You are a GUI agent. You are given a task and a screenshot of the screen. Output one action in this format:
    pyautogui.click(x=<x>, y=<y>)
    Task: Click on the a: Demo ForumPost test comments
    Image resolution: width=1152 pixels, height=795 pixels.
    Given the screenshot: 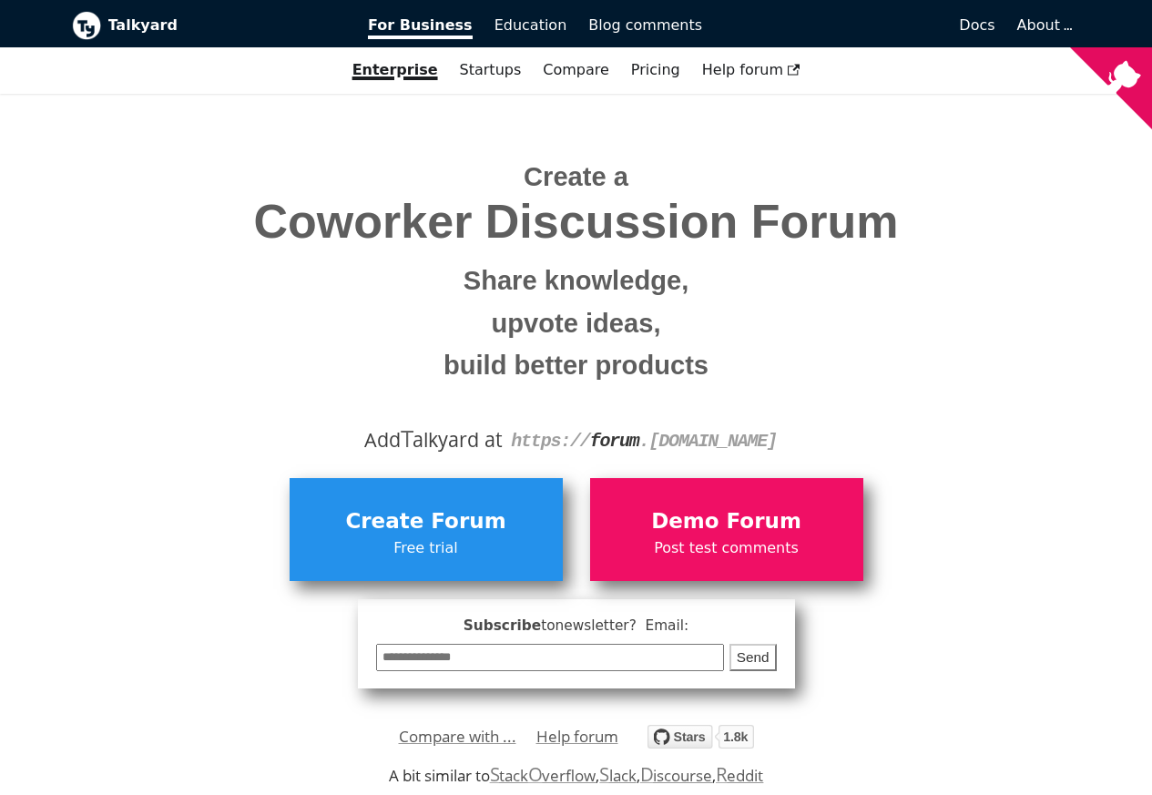 What is the action you would take?
    pyautogui.click(x=727, y=529)
    